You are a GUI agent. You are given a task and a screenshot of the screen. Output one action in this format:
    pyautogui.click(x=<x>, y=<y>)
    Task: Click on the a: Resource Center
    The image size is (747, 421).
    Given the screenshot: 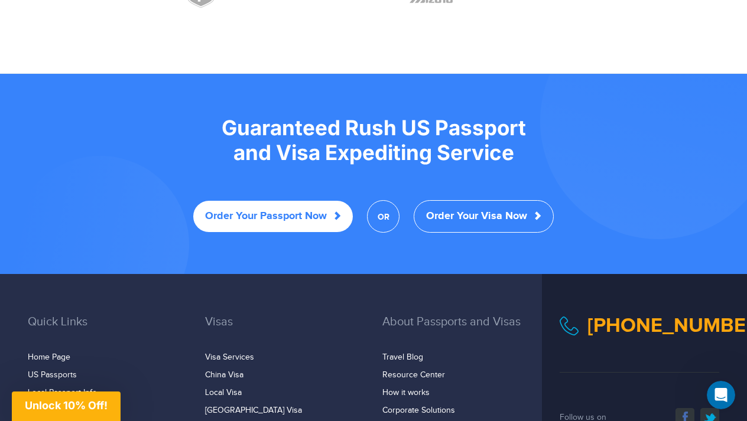 What is the action you would take?
    pyautogui.click(x=413, y=375)
    